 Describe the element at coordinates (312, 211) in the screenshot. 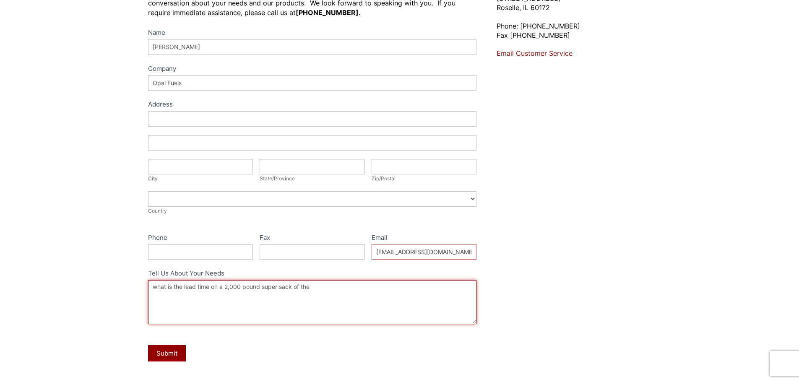

I see `div: Country` at that location.